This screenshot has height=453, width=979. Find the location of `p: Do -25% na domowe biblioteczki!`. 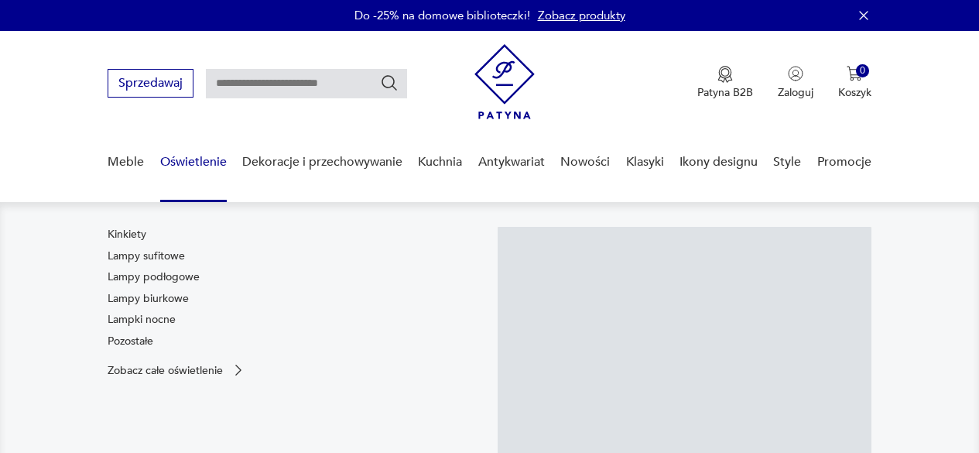

p: Do -25% na domowe biblioteczki! is located at coordinates (442, 15).